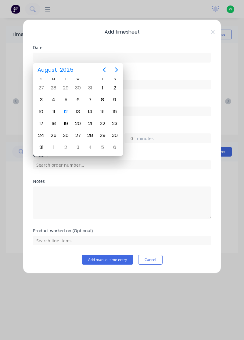 This screenshot has width=244, height=340. Describe the element at coordinates (66, 135) in the screenshot. I see `div: Tuesday, August 26, 2025` at that location.